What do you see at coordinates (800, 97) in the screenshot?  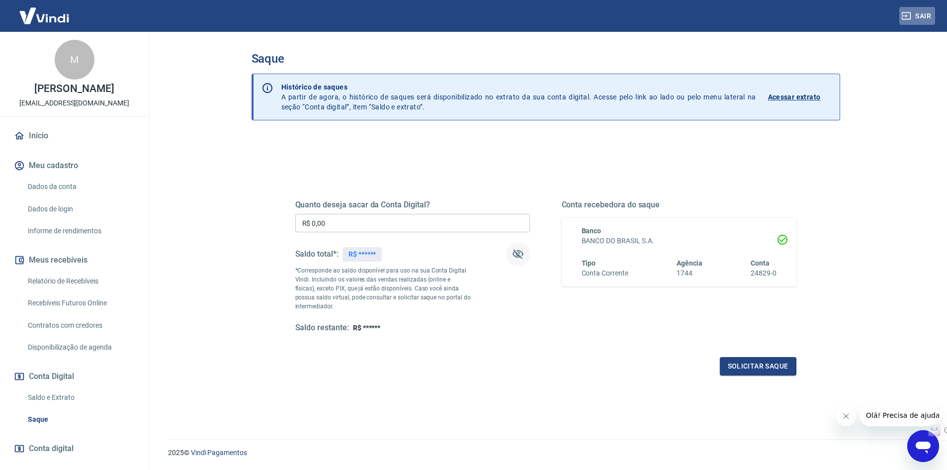 I see `a: Acessar extrato` at bounding box center [800, 97].